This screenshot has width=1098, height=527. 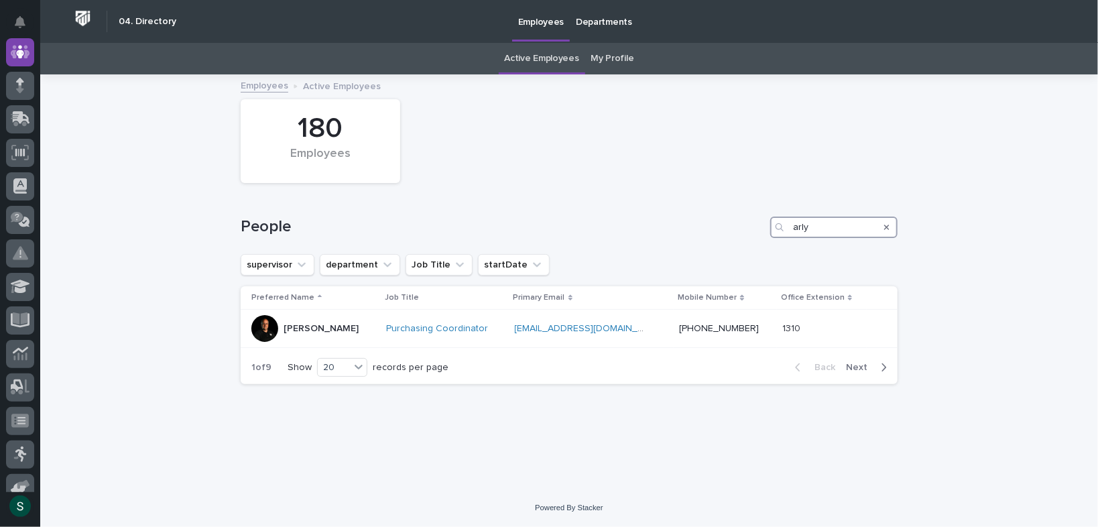 I want to click on input: Search, so click(x=834, y=227).